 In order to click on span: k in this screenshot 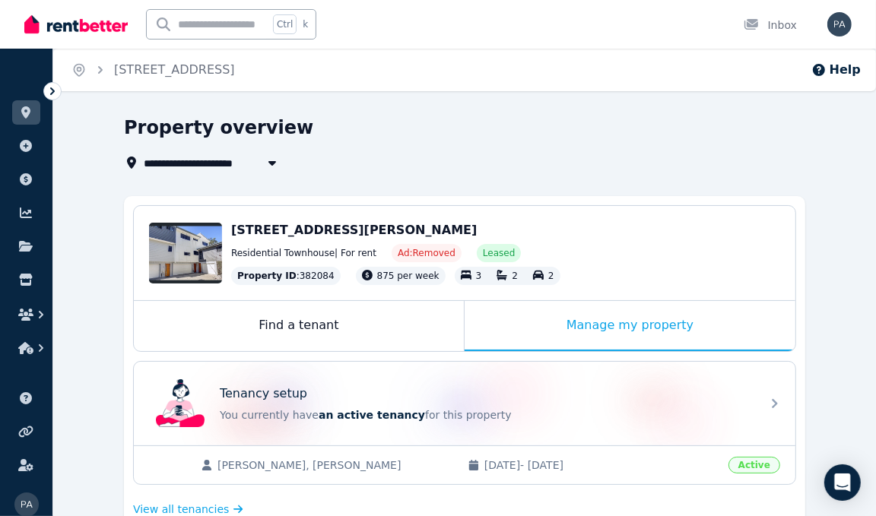, I will do `click(305, 24)`.